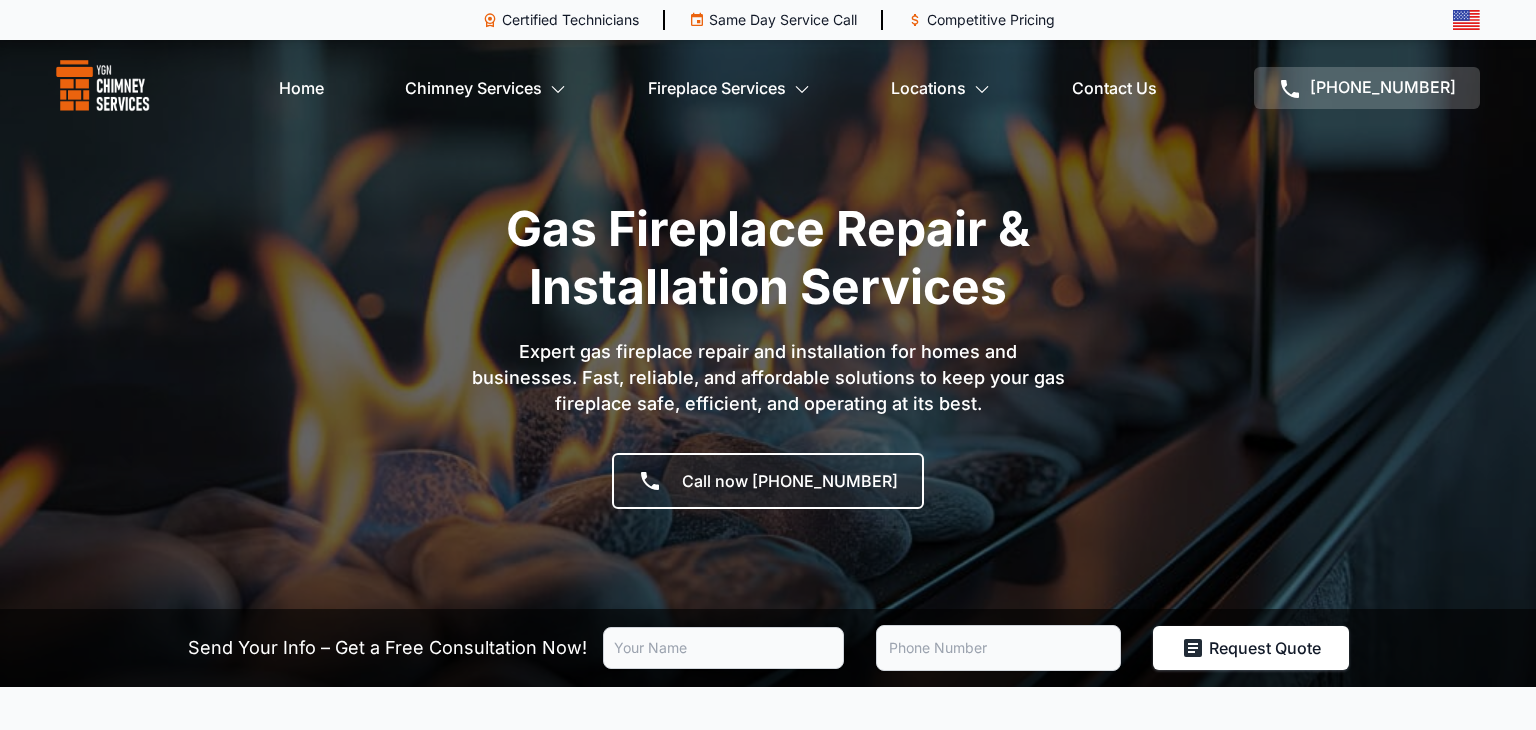  I want to click on a: Home, so click(301, 88).